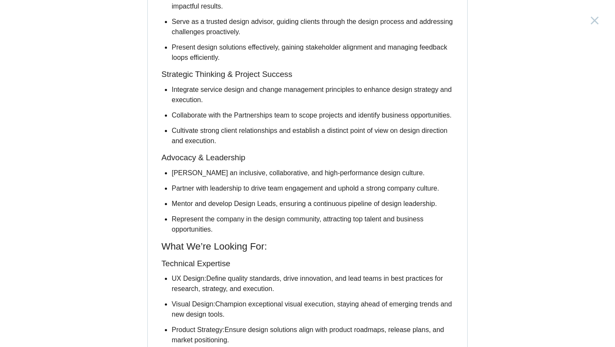 The height and width of the screenshot is (347, 615). What do you see at coordinates (312, 309) in the screenshot?
I see `span: Champion exceptional visual execution, staying ahead of emerging trends and new design tools.` at bounding box center [312, 309].